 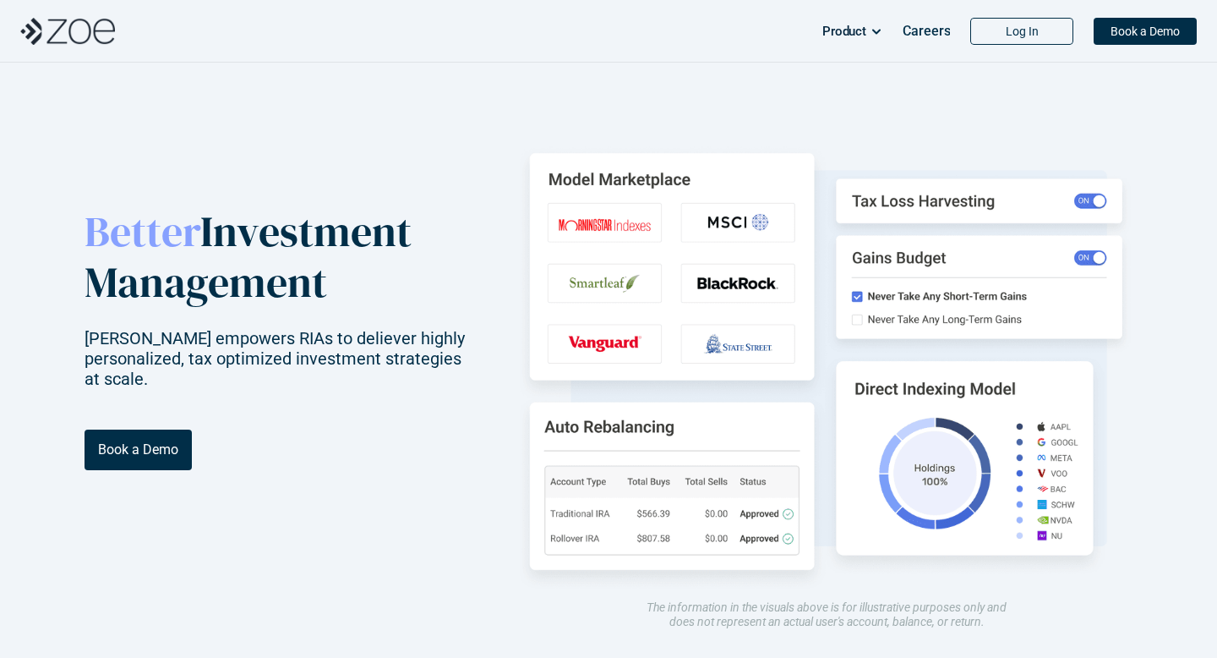 What do you see at coordinates (142, 231) in the screenshot?
I see `span: Better` at bounding box center [142, 231].